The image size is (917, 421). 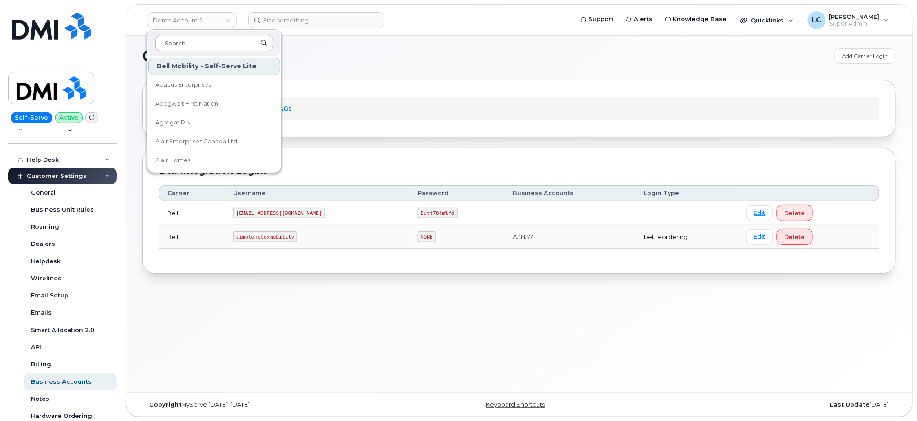 I want to click on a: Abacus Enterprises, so click(x=214, y=85).